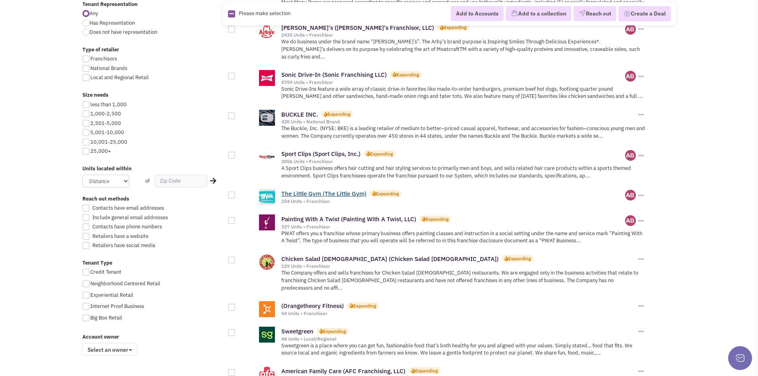  Describe the element at coordinates (459, 339) in the screenshot. I see `div: 48 Units • Local/Regional` at that location.